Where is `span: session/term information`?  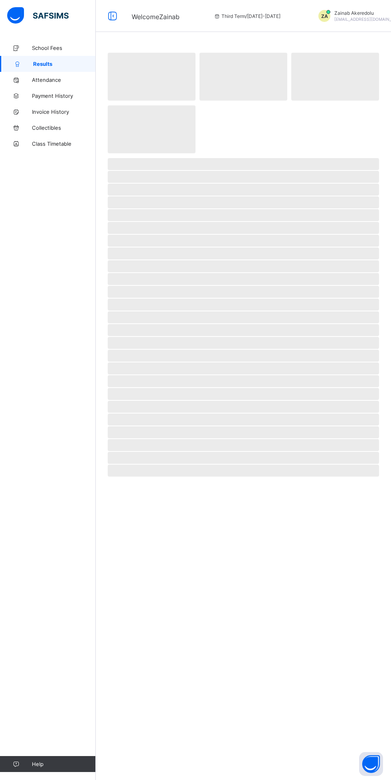 span: session/term information is located at coordinates (247, 16).